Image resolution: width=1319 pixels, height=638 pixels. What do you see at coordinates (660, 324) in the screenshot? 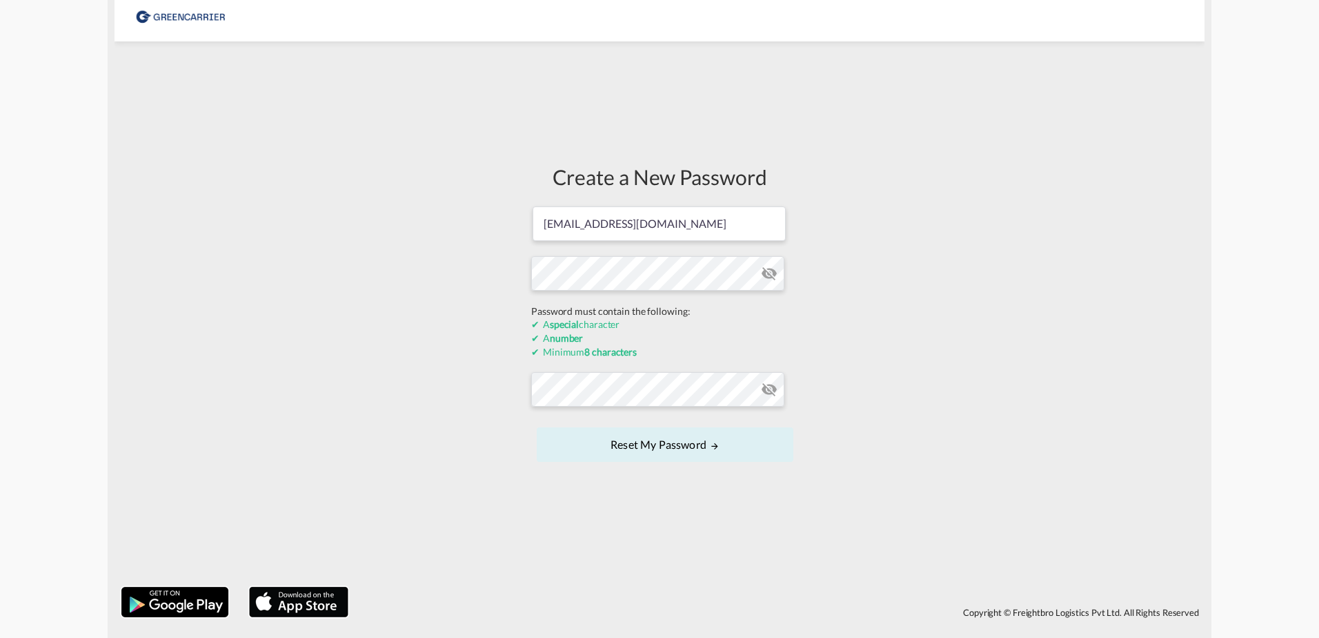
I see `div: A character` at bounding box center [660, 324].